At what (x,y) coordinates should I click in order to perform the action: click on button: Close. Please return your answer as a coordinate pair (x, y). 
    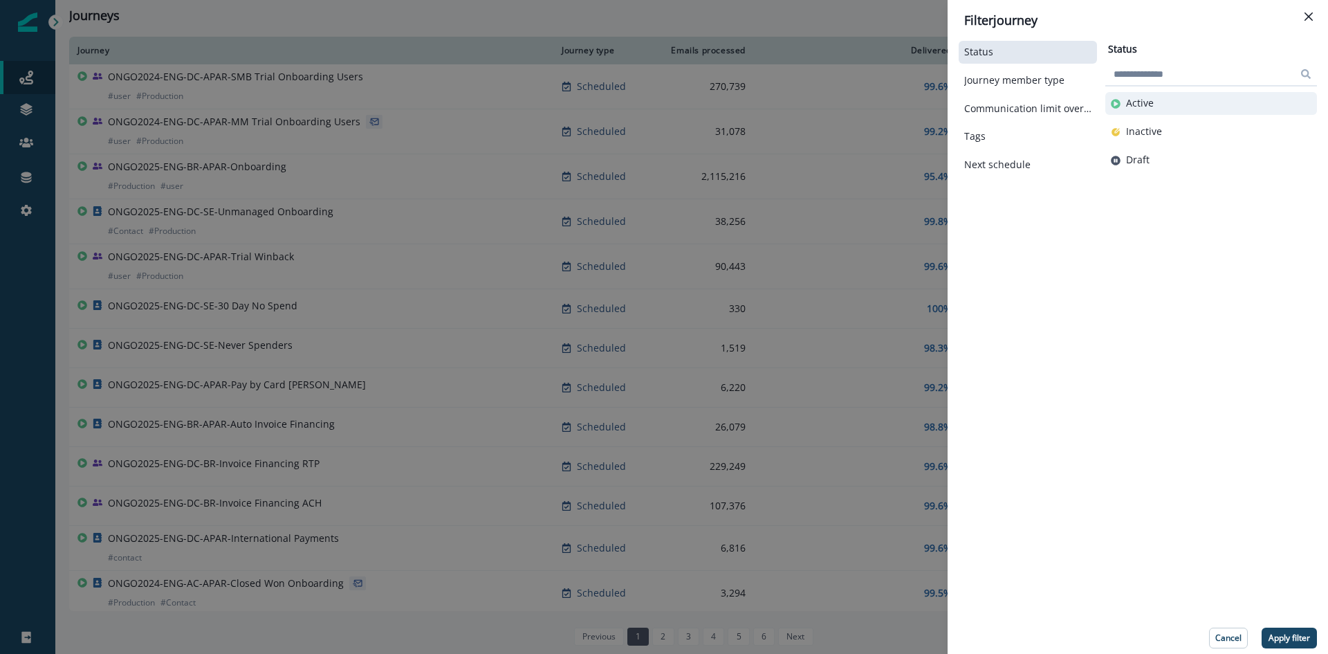
    Looking at the image, I should click on (1309, 17).